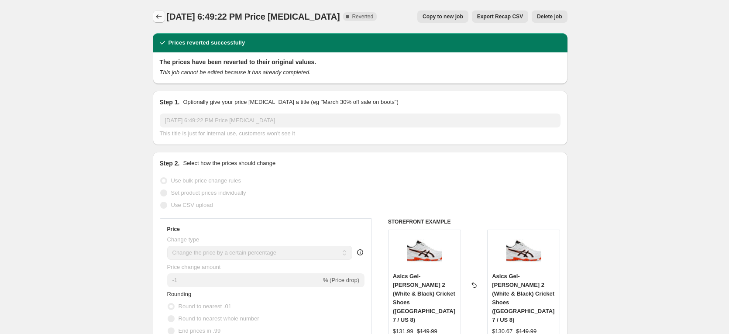 The height and width of the screenshot is (334, 729). Describe the element at coordinates (207, 43) in the screenshot. I see `h2: Prices reverted successfully` at that location.